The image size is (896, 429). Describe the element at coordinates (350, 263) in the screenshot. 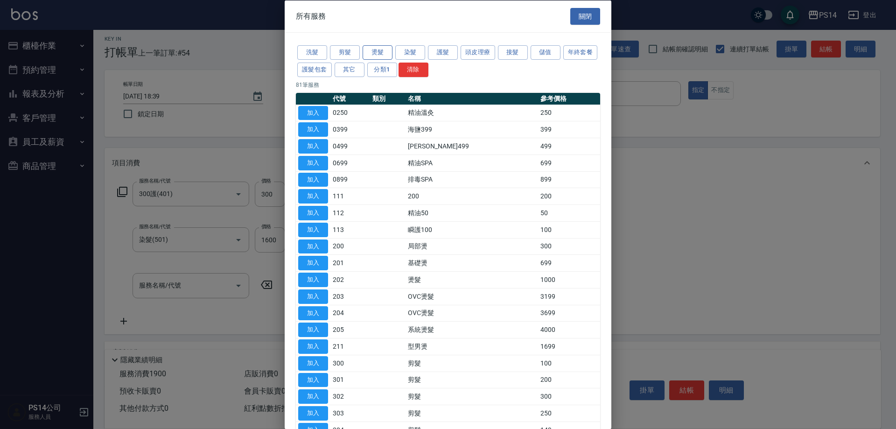

I see `td: 201` at that location.